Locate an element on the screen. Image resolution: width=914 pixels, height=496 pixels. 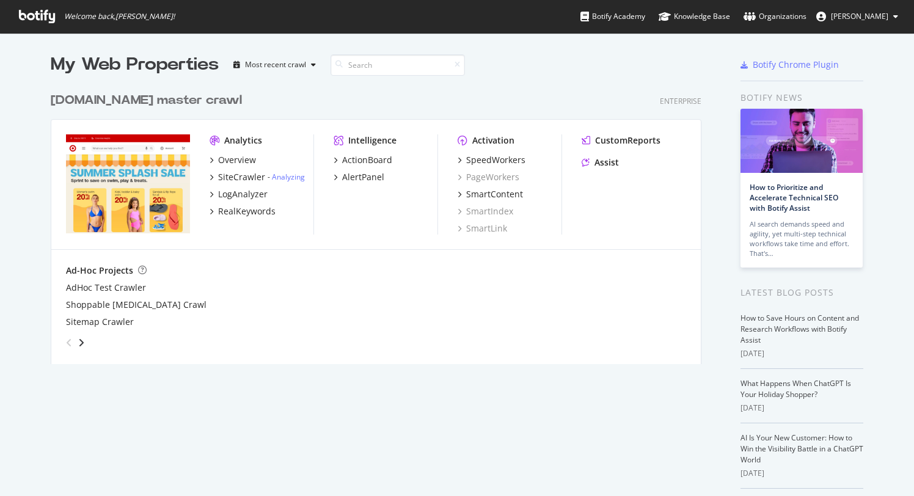
div: ActionBoard is located at coordinates (367, 160).